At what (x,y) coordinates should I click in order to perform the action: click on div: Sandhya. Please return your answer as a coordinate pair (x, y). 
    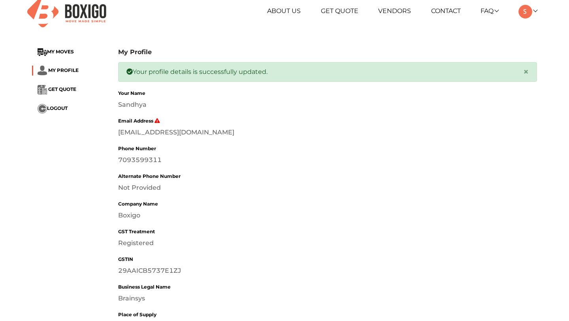
    Looking at the image, I should click on (328, 105).